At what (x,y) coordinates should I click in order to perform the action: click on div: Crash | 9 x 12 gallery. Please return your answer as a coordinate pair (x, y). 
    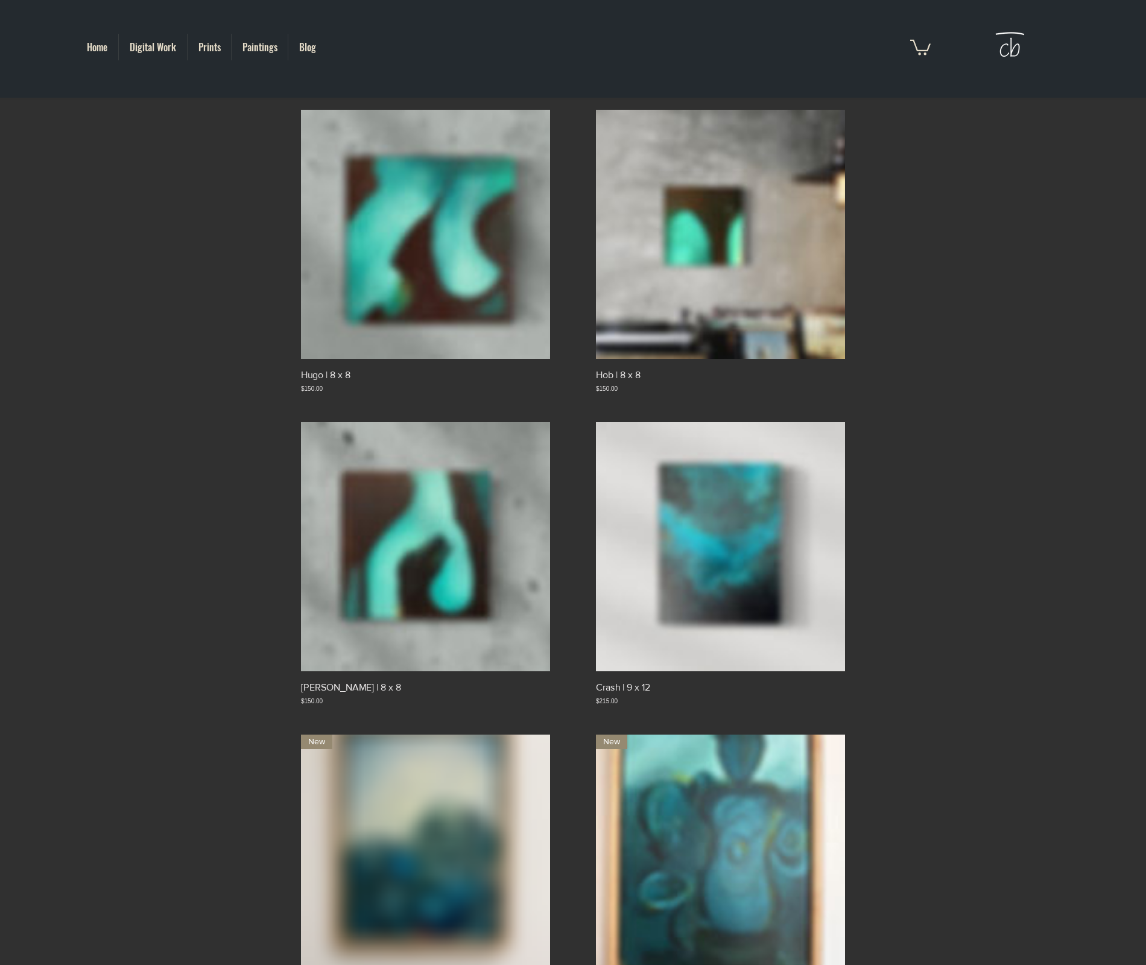
    Looking at the image, I should click on (720, 564).